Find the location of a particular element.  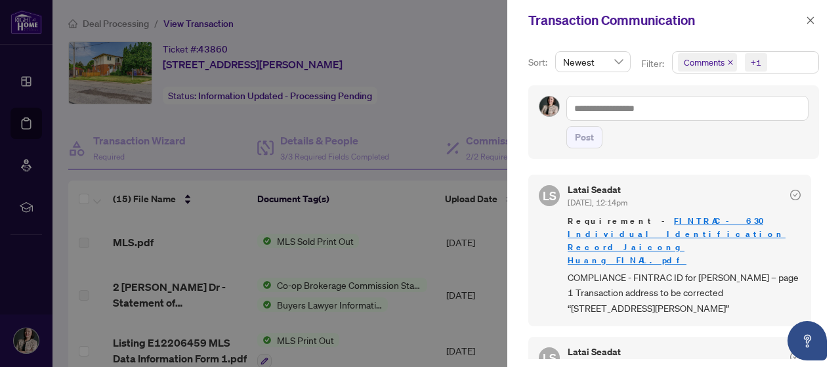

span: Newest is located at coordinates (592, 62).